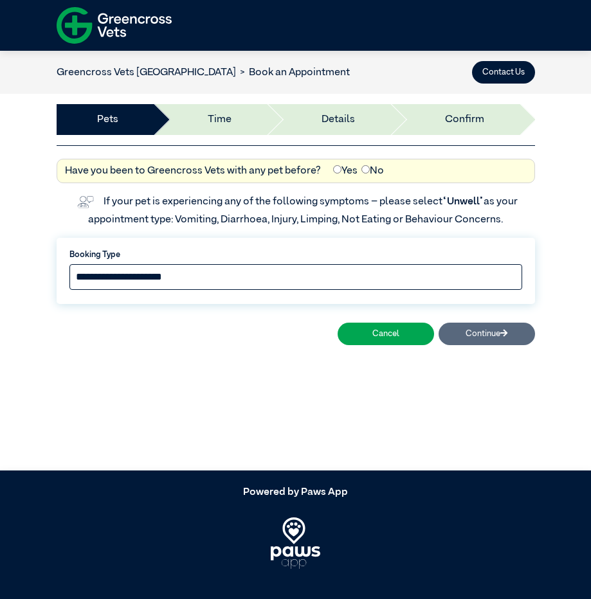 The image size is (591, 599). What do you see at coordinates (386, 334) in the screenshot?
I see `button: Cancel` at bounding box center [386, 334].